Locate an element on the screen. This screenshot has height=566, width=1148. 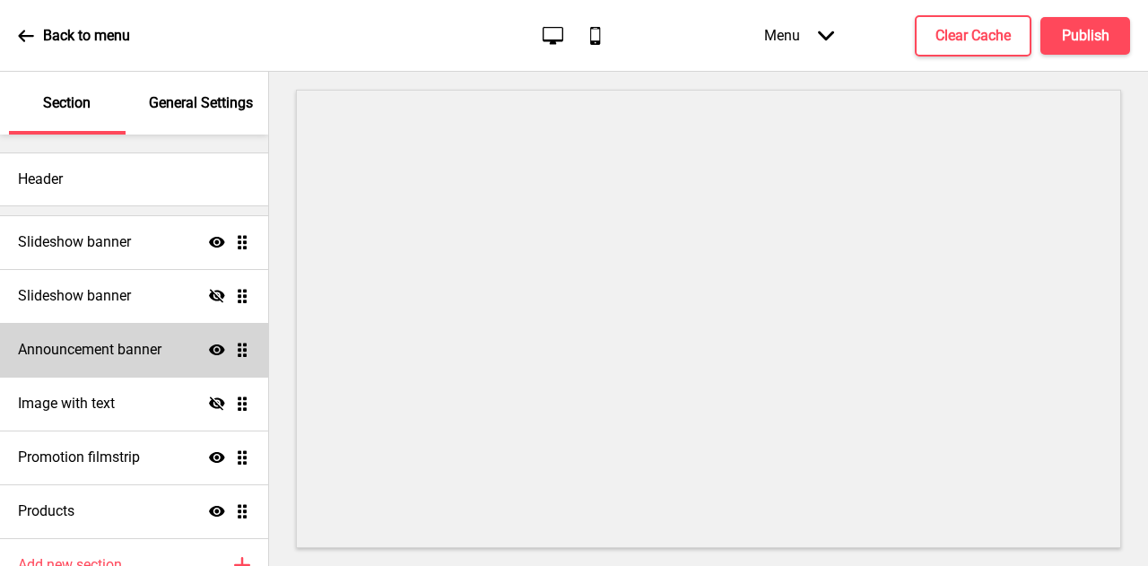
button: Clear Cache is located at coordinates (973, 36).